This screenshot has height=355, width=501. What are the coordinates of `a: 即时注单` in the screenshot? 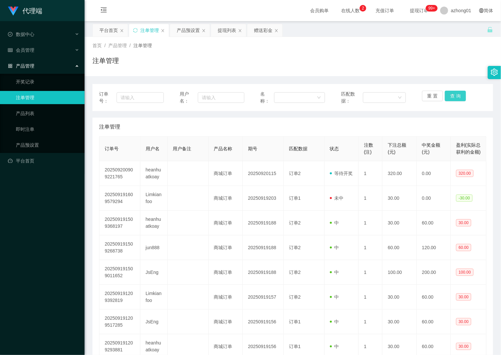 It's located at (48, 129).